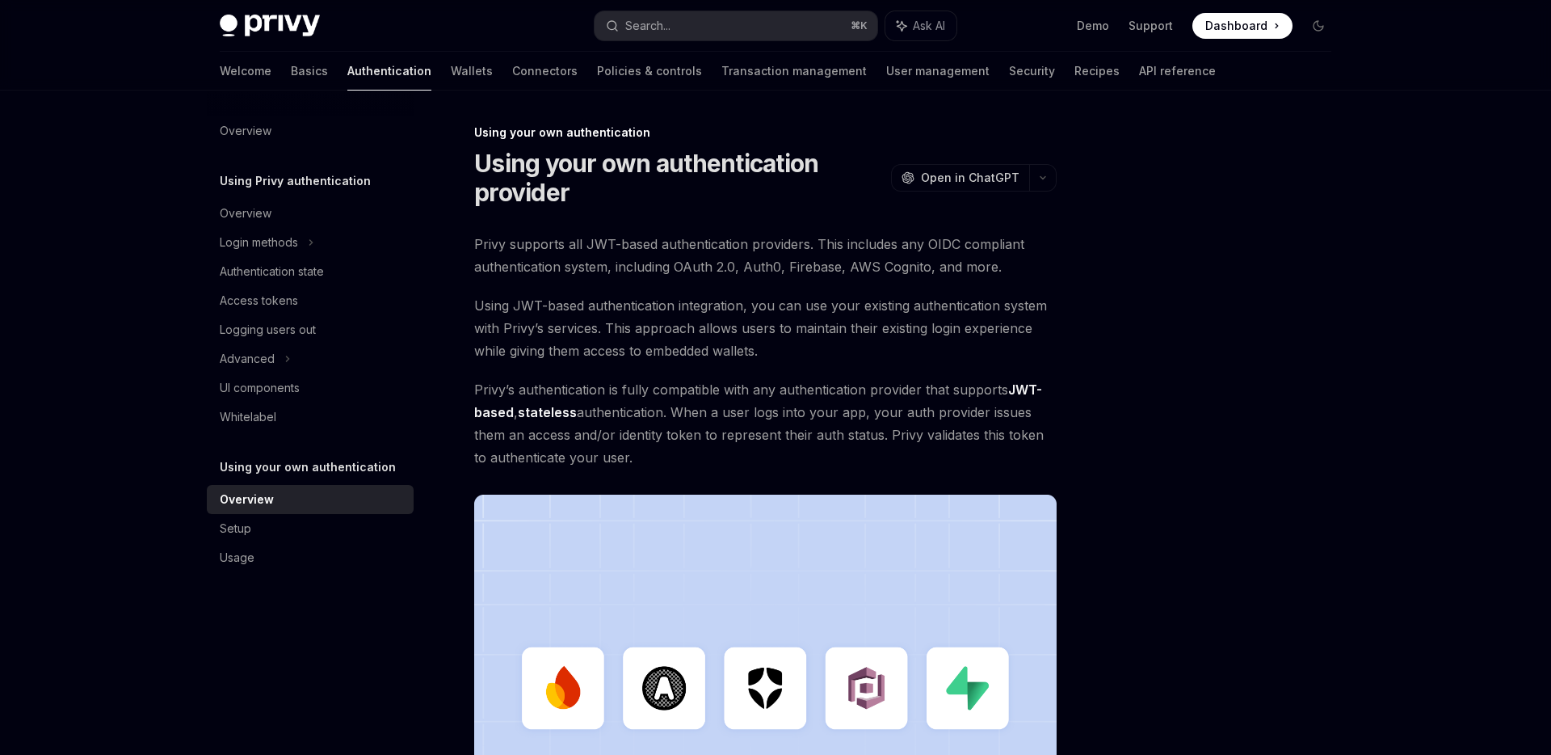 Image resolution: width=1551 pixels, height=755 pixels. What do you see at coordinates (650, 71) in the screenshot?
I see `a: Policies & controls` at bounding box center [650, 71].